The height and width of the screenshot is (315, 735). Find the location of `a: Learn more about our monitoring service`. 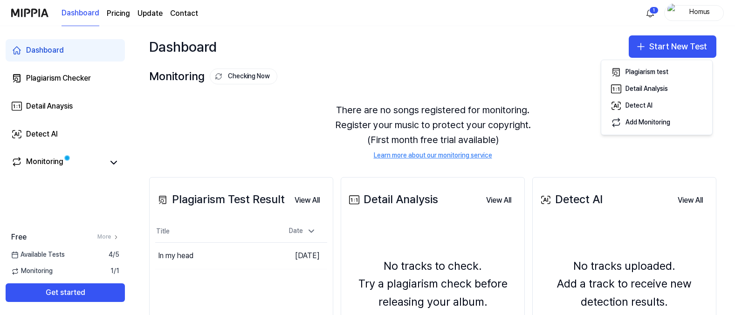

a: Learn more about our monitoring service is located at coordinates (433, 156).